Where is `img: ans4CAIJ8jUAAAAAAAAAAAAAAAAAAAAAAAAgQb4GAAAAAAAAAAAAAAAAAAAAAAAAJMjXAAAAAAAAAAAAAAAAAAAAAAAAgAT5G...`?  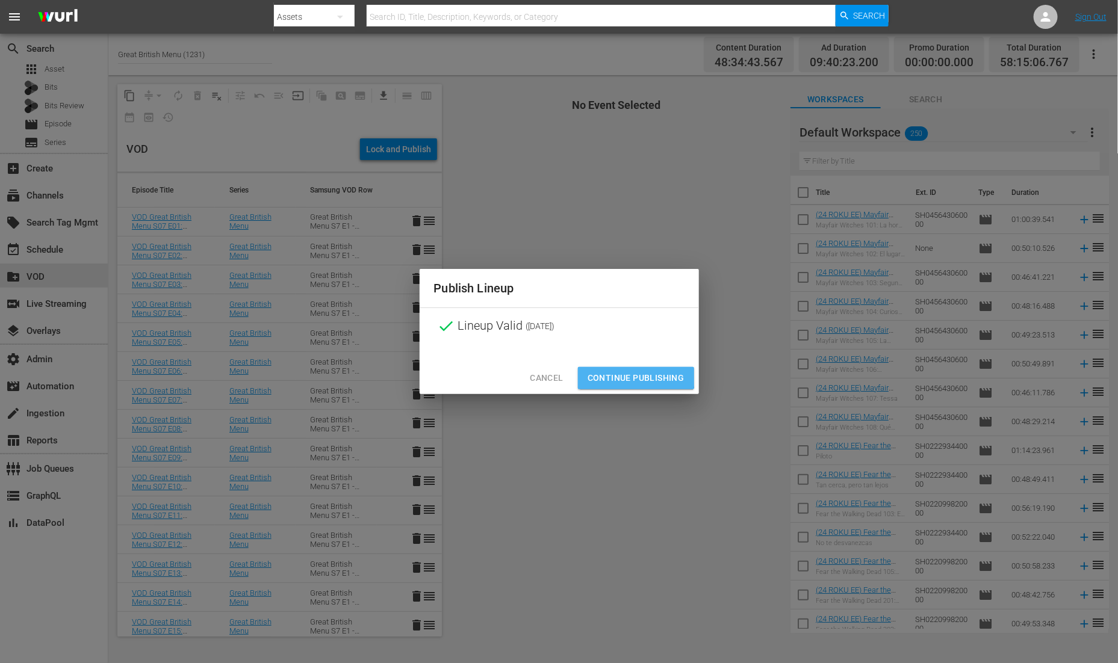 img: ans4CAIJ8jUAAAAAAAAAAAAAAAAAAAAAAAAgQb4GAAAAAAAAAAAAAAAAAAAAAAAAJMjXAAAAAAAAAAAAAAAAAAAAAAAAgAT5G... is located at coordinates (58, 17).